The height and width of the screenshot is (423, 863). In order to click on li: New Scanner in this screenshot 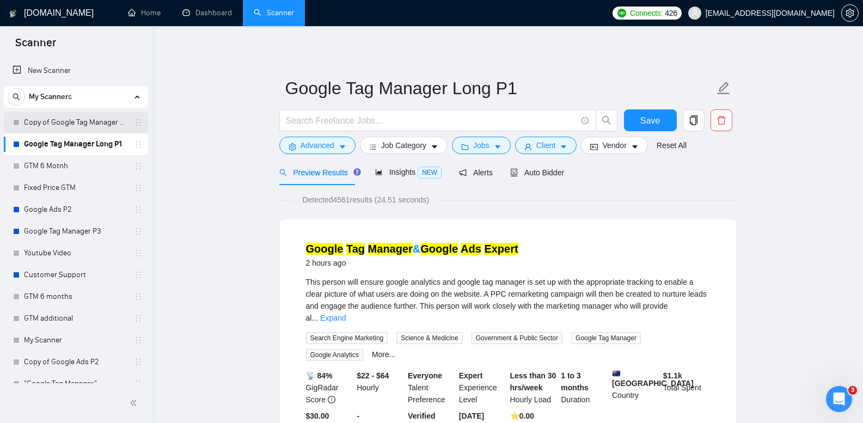, I will do `click(76, 71)`.